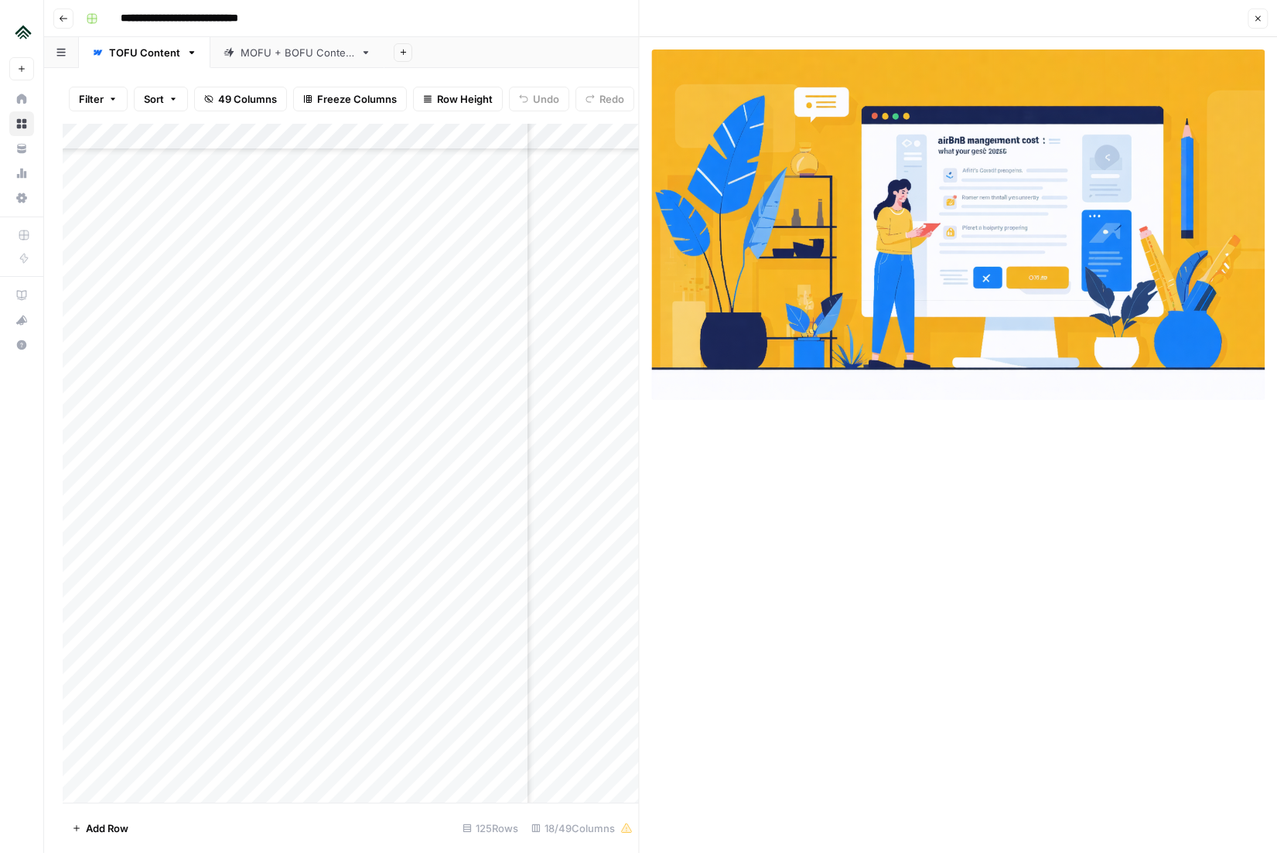 The height and width of the screenshot is (853, 1277). I want to click on div: MOFU + BOFU Content, so click(297, 53).